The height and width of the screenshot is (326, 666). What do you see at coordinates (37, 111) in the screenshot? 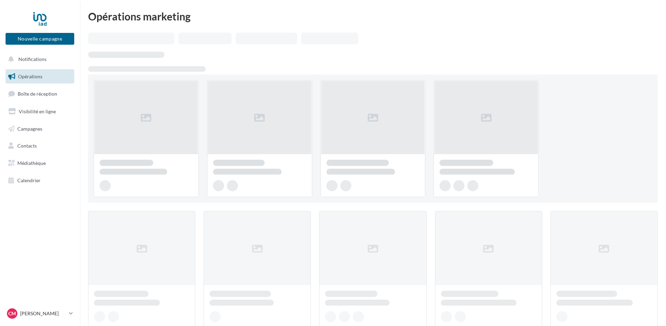
I see `span: Visibilité en ligne` at bounding box center [37, 111].